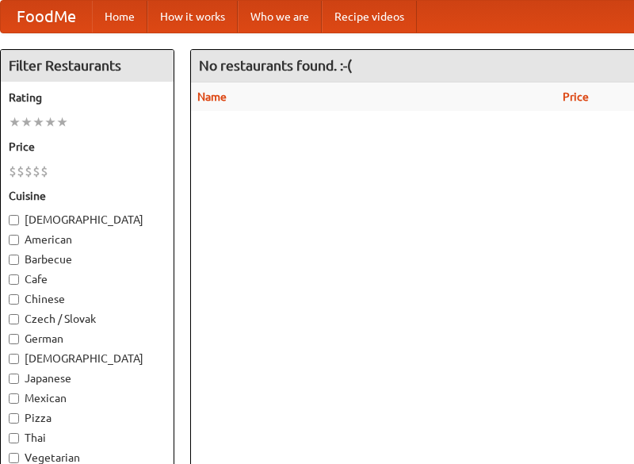 This screenshot has height=464, width=634. Describe the element at coordinates (87, 196) in the screenshot. I see `h5: Cuisine` at that location.